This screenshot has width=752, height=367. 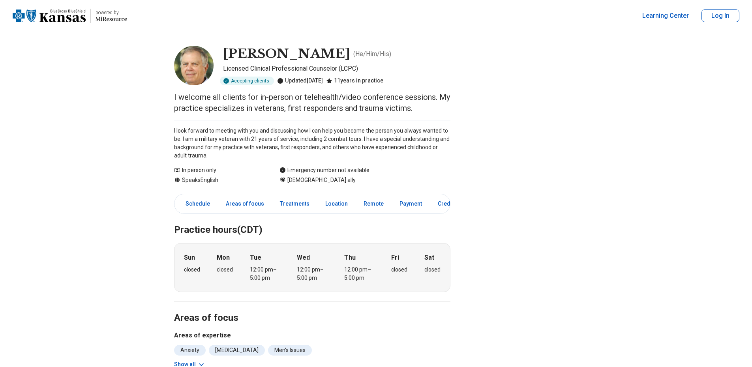 I want to click on a: Home page, so click(x=70, y=16).